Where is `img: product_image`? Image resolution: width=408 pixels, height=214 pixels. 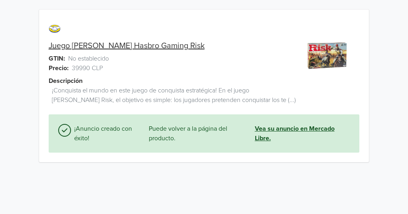
img: product_image is located at coordinates (328, 55).